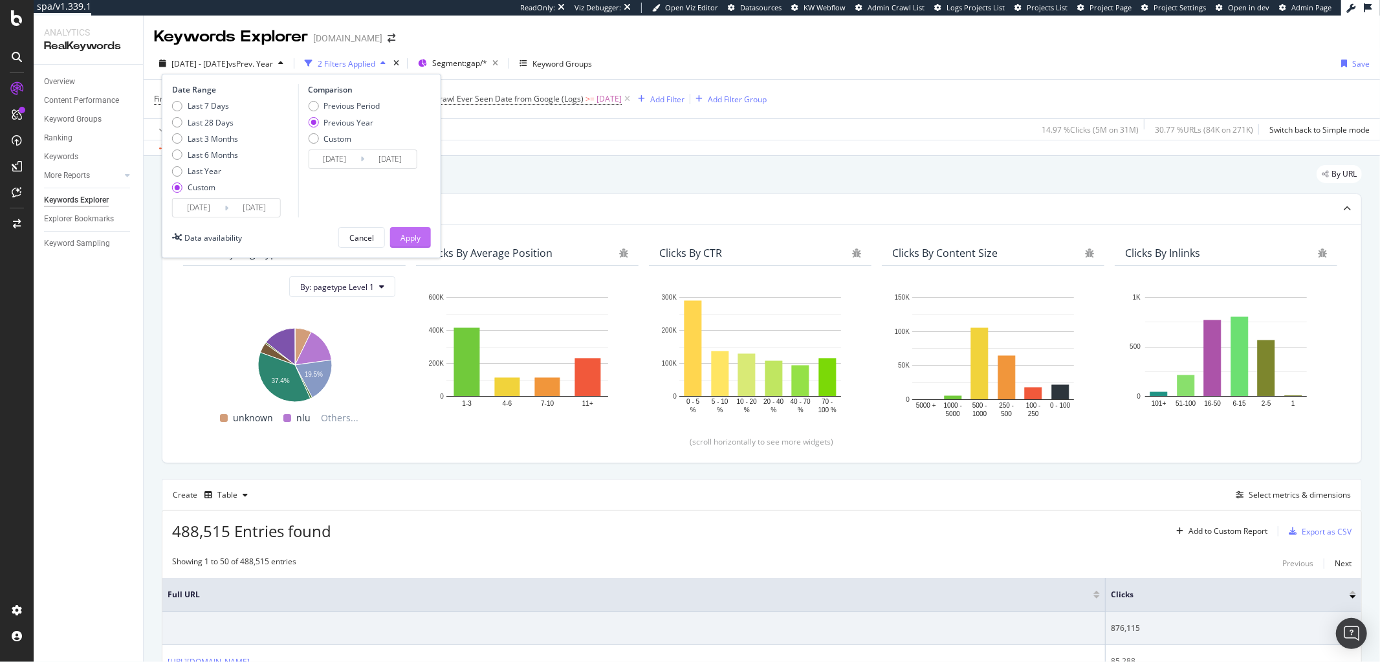  Describe the element at coordinates (1105, 8) in the screenshot. I see `a: Project Page` at that location.